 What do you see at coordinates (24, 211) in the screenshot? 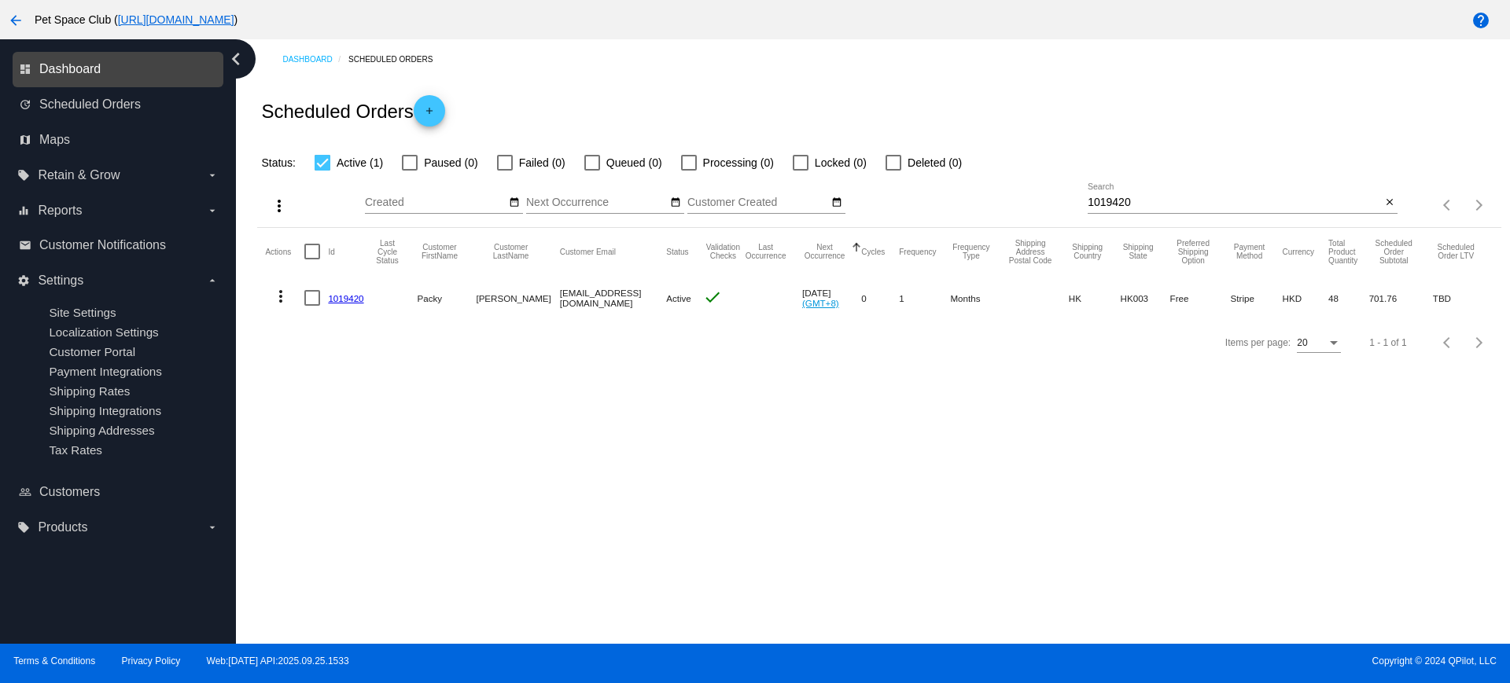
I see `i: equalizer` at bounding box center [24, 211].